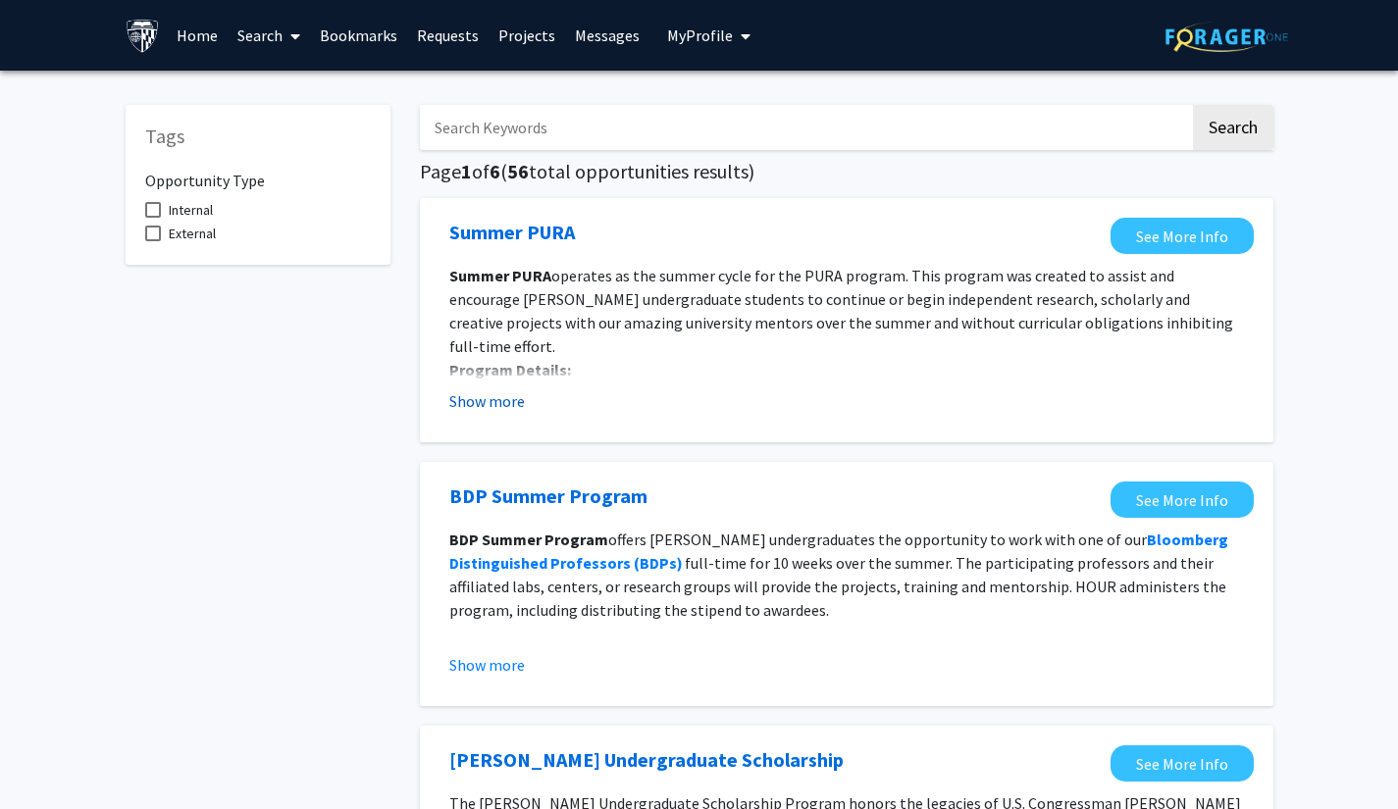 The image size is (1398, 809). I want to click on a: Requests, so click(447, 35).